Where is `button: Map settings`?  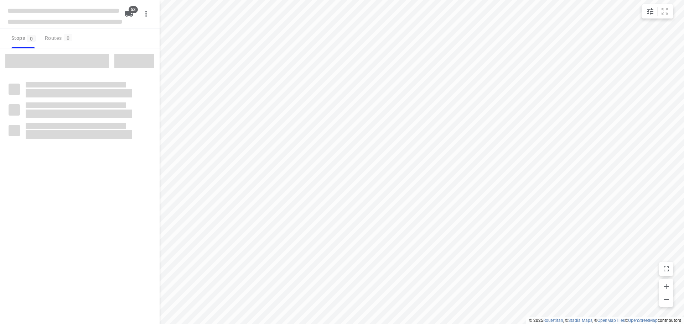 button: Map settings is located at coordinates (650, 11).